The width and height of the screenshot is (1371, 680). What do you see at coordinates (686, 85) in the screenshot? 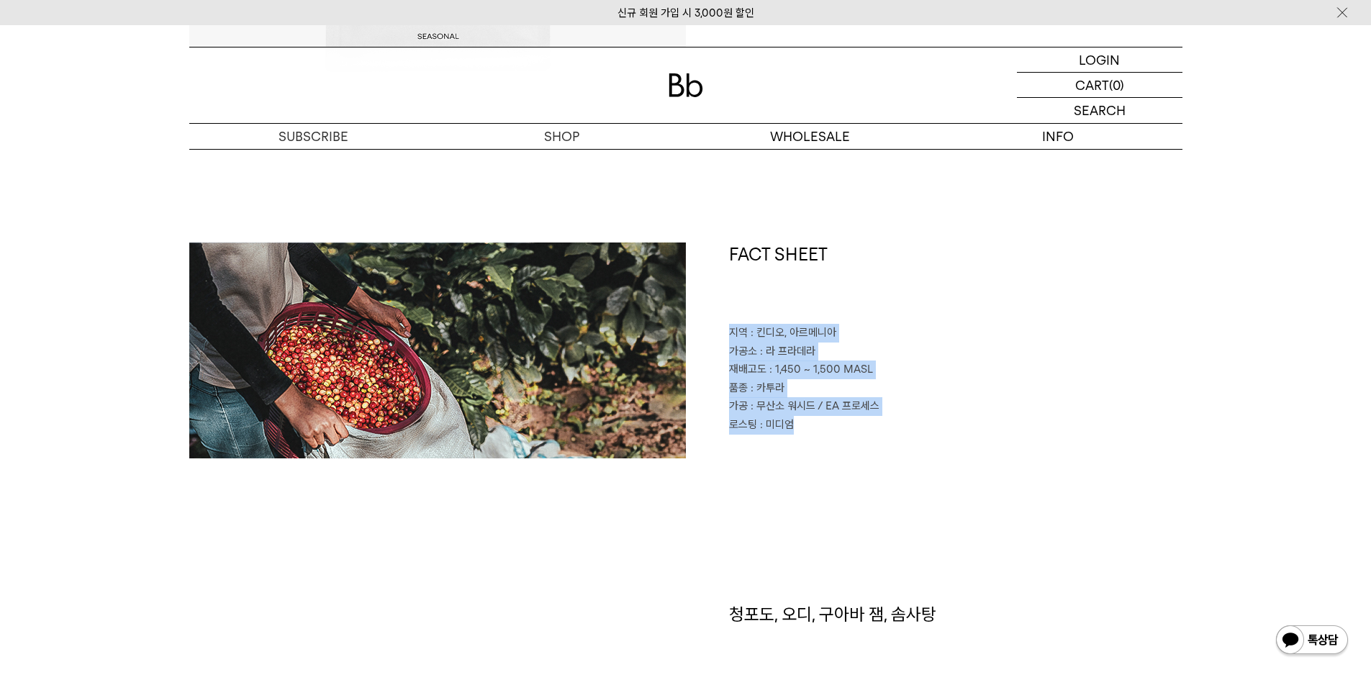
I see `img: 로고` at bounding box center [686, 85].